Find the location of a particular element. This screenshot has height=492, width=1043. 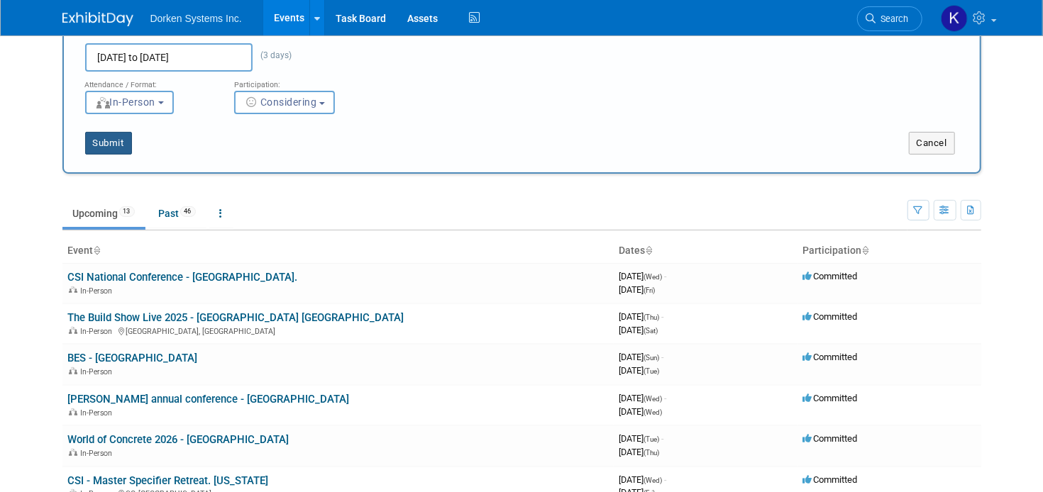

input: Start Date - End Date is located at coordinates (169, 57).